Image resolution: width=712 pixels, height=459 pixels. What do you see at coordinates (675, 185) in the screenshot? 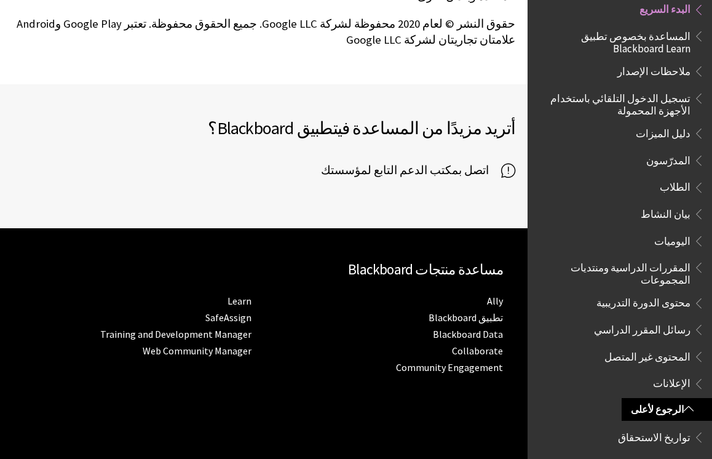
I see `span: الطلاب` at bounding box center [675, 185].